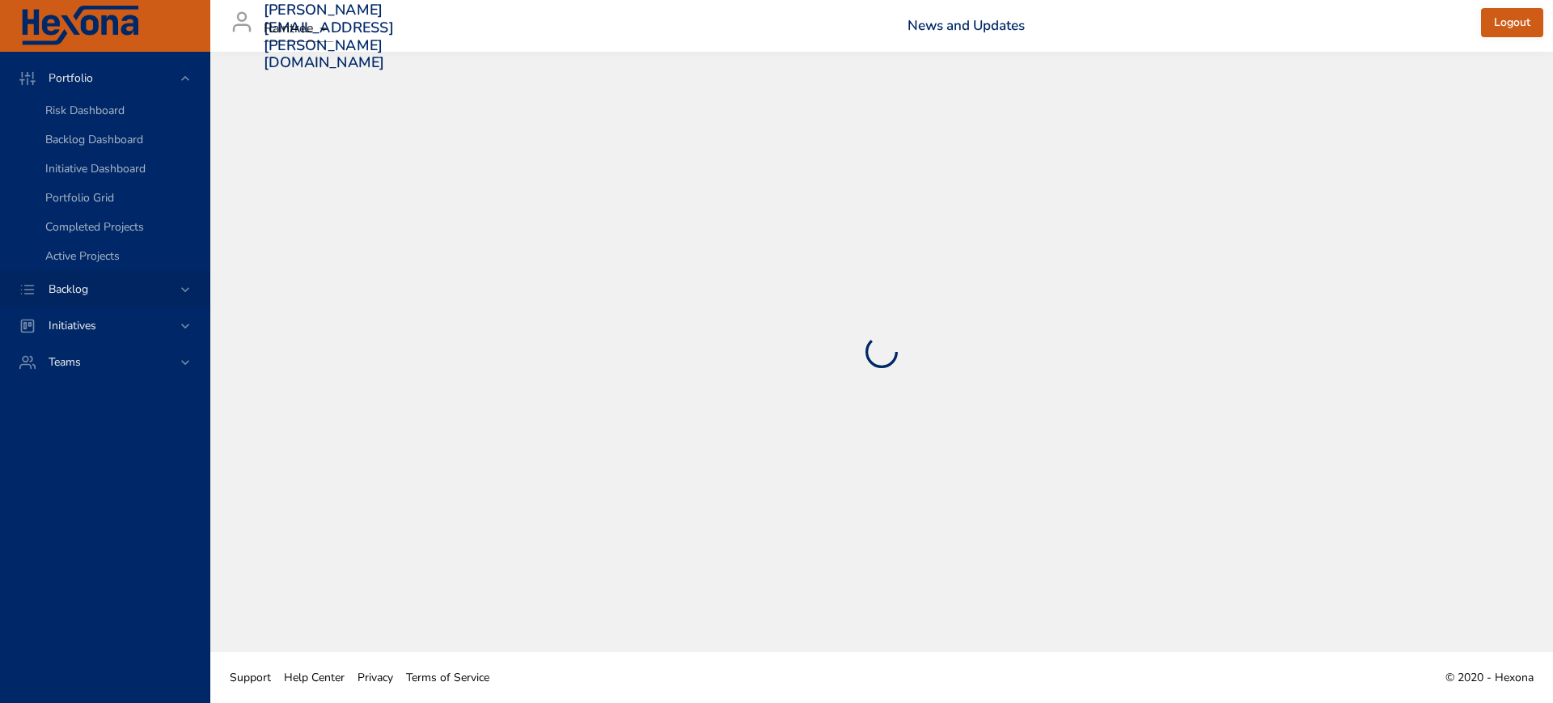 The image size is (1553, 703). What do you see at coordinates (447, 677) in the screenshot?
I see `a: Terms of Service` at bounding box center [447, 677].